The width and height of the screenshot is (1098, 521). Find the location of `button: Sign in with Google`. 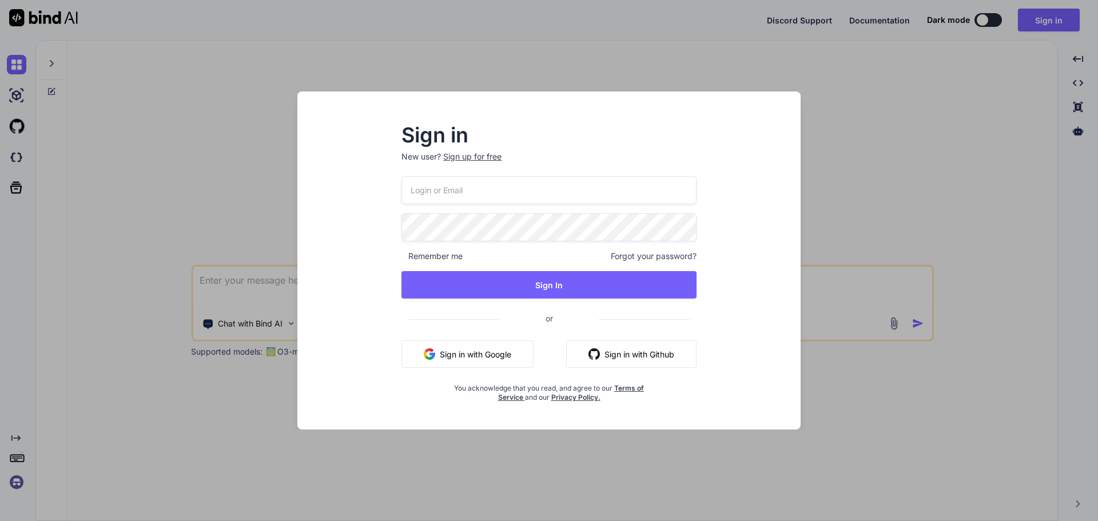

button: Sign in with Google is located at coordinates (467, 354).